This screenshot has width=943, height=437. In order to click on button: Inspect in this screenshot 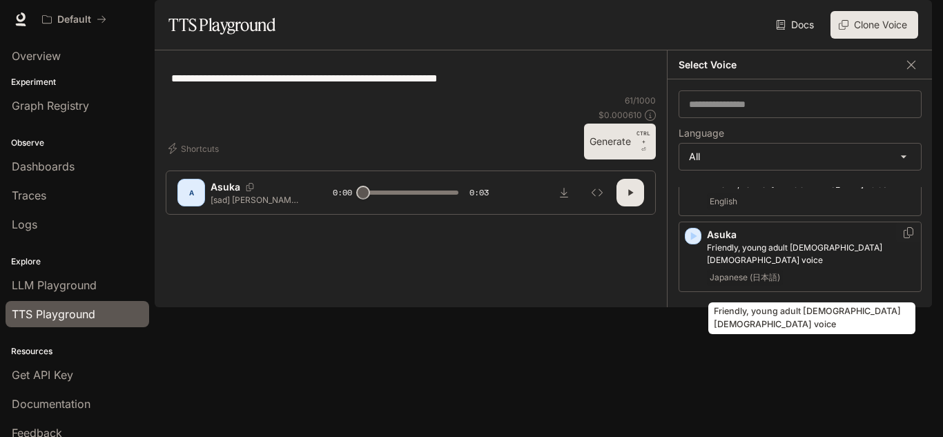, I will do `click(597, 193)`.